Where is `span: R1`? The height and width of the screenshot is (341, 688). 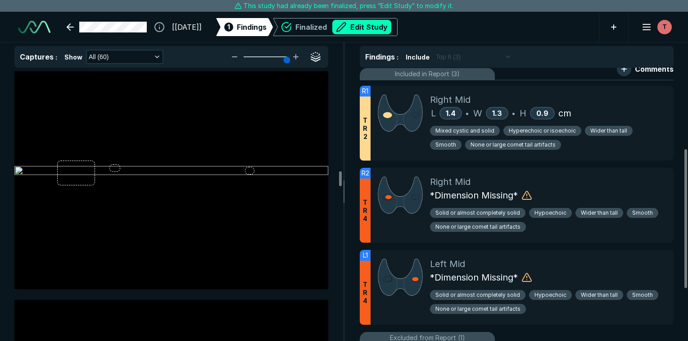 span: R1 is located at coordinates (365, 91).